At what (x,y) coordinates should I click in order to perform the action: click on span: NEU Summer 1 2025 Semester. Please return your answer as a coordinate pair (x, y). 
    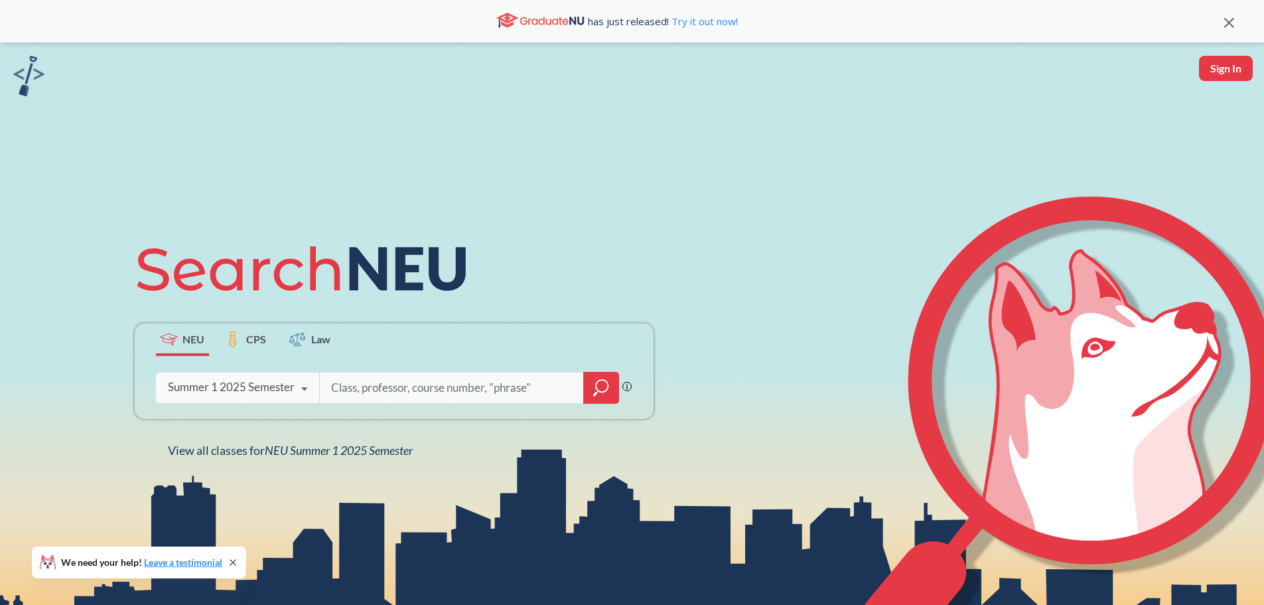
    Looking at the image, I should click on (338, 450).